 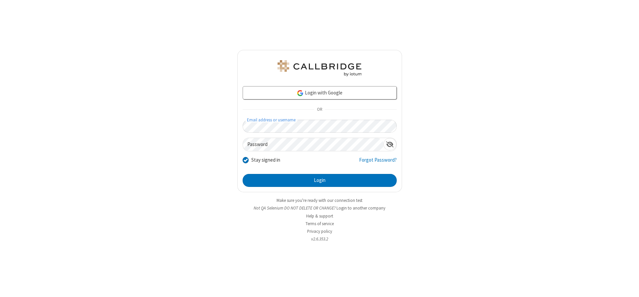 I want to click on a: Terms of service, so click(x=319, y=224).